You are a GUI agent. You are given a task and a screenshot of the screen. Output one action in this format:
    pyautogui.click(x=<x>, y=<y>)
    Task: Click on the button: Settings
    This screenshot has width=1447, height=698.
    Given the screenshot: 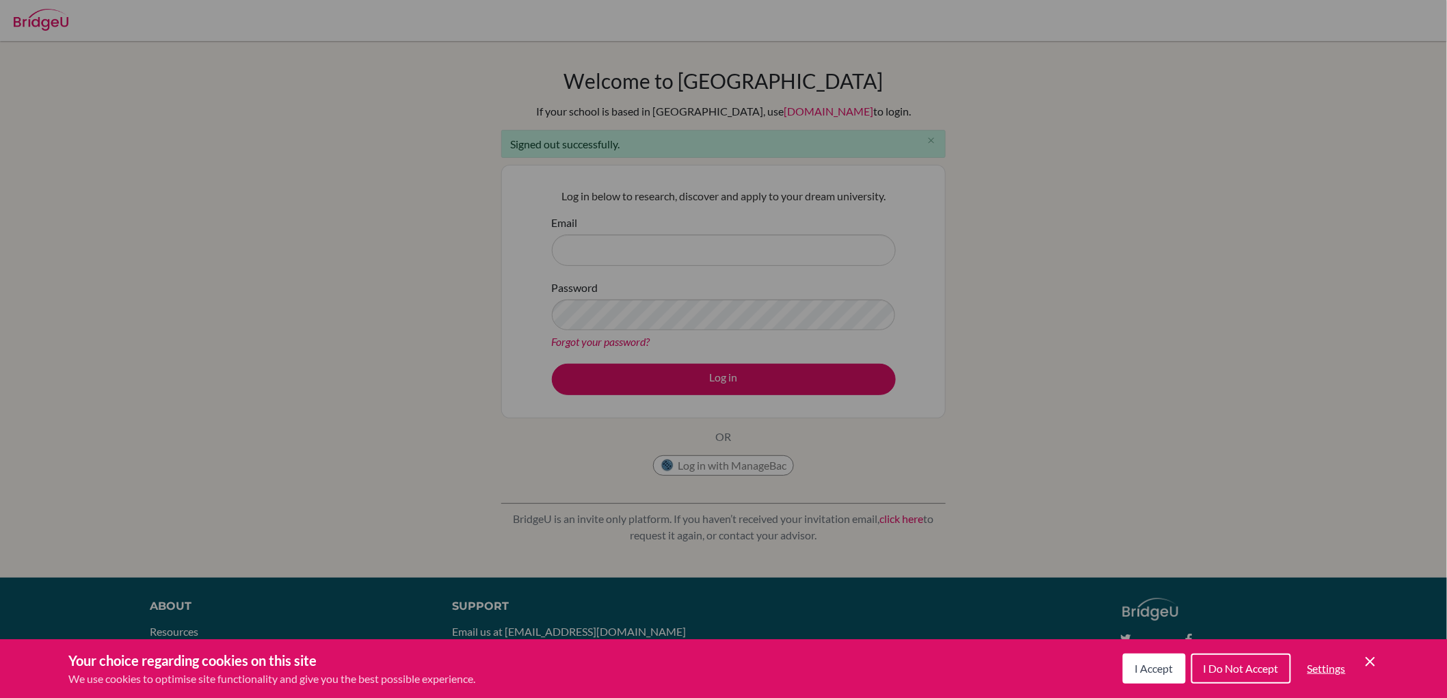 What is the action you would take?
    pyautogui.click(x=1326, y=669)
    